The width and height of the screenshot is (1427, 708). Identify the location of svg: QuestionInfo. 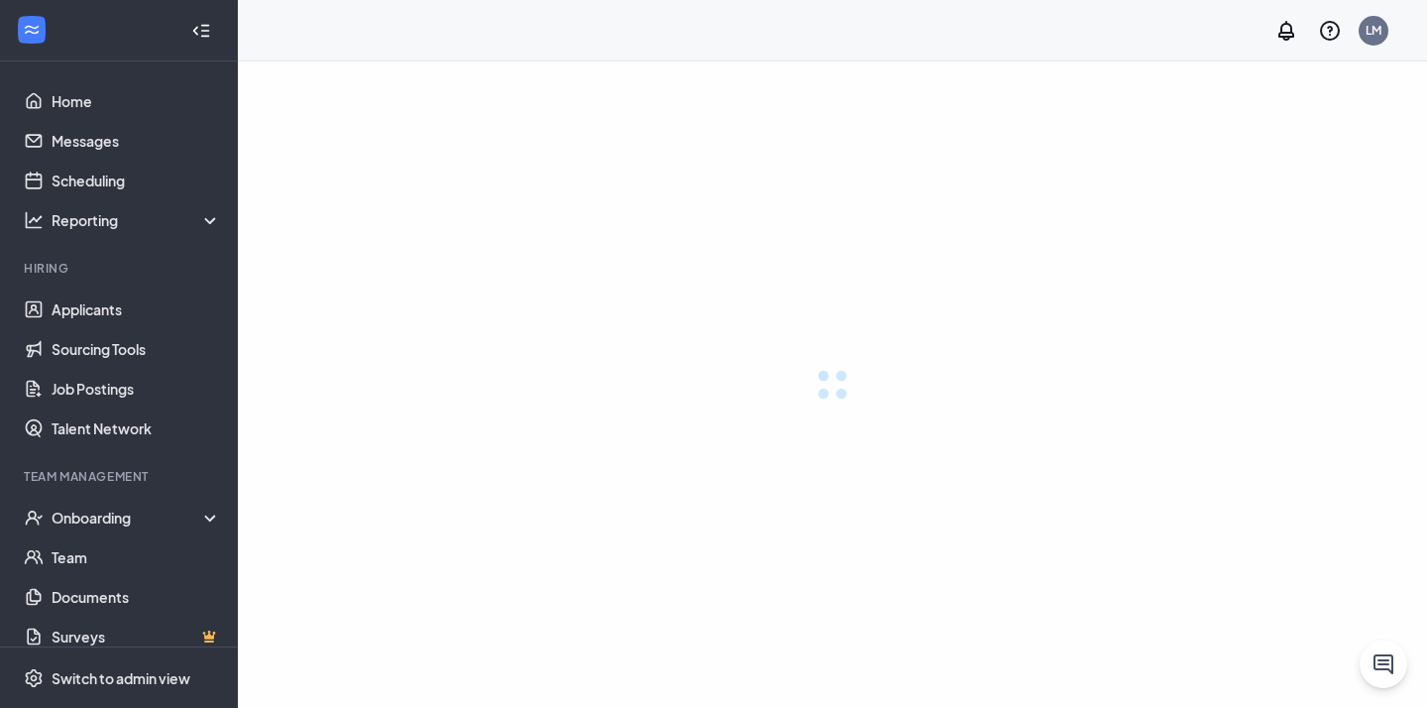
(1330, 31).